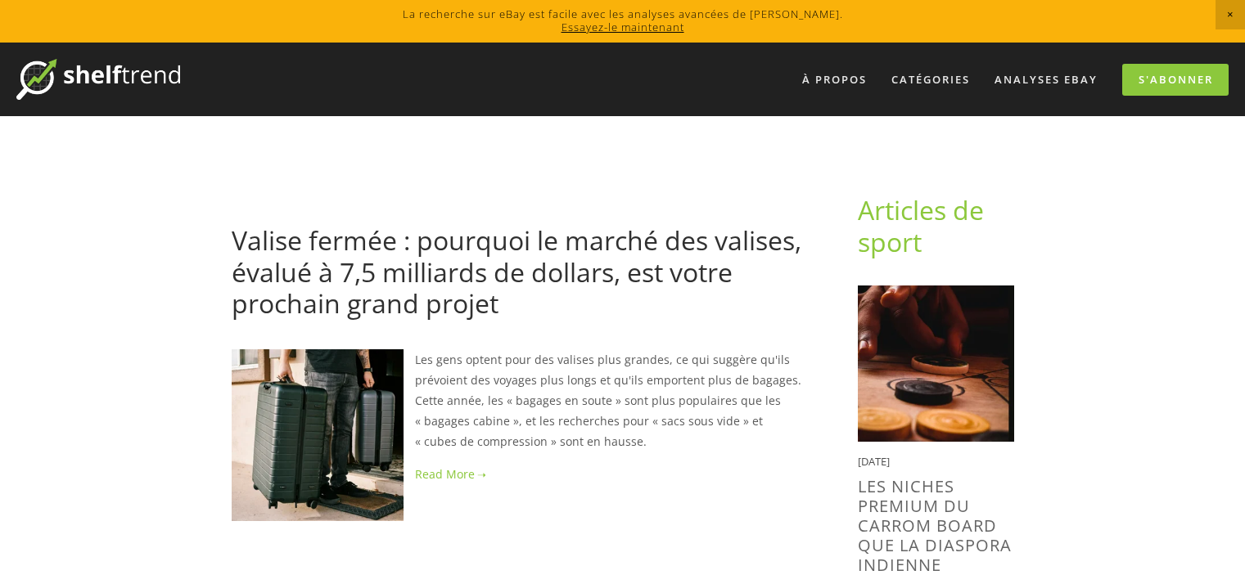  Describe the element at coordinates (610, 401) in the screenshot. I see `font: Les gens optent pour des valises plus grandes, ce qui suggère qu'ils prévoient des voyages plus l...` at that location.